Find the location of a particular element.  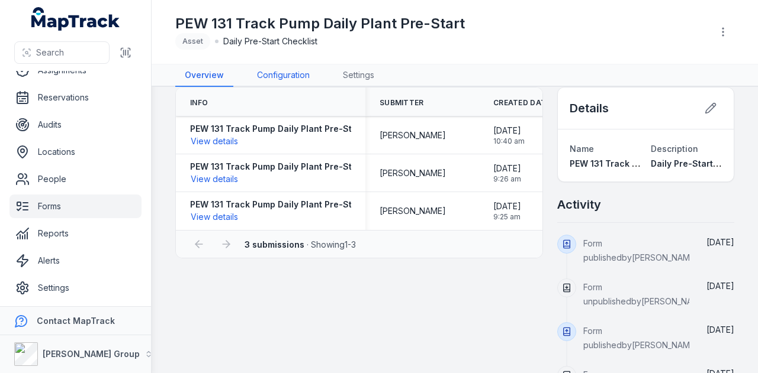

a: Reports is located at coordinates (75, 234).